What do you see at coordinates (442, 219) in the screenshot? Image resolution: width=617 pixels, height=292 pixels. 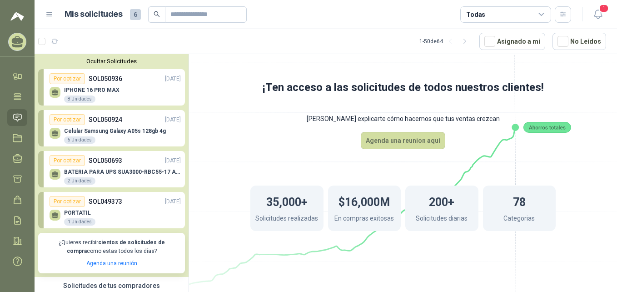 I see `p: Solicitudes diarias` at bounding box center [442, 219].